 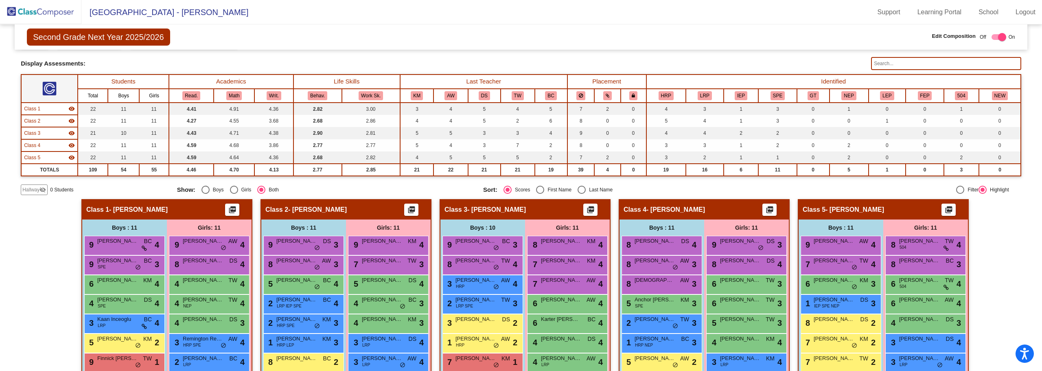 I want to click on th: Students, so click(x=123, y=81).